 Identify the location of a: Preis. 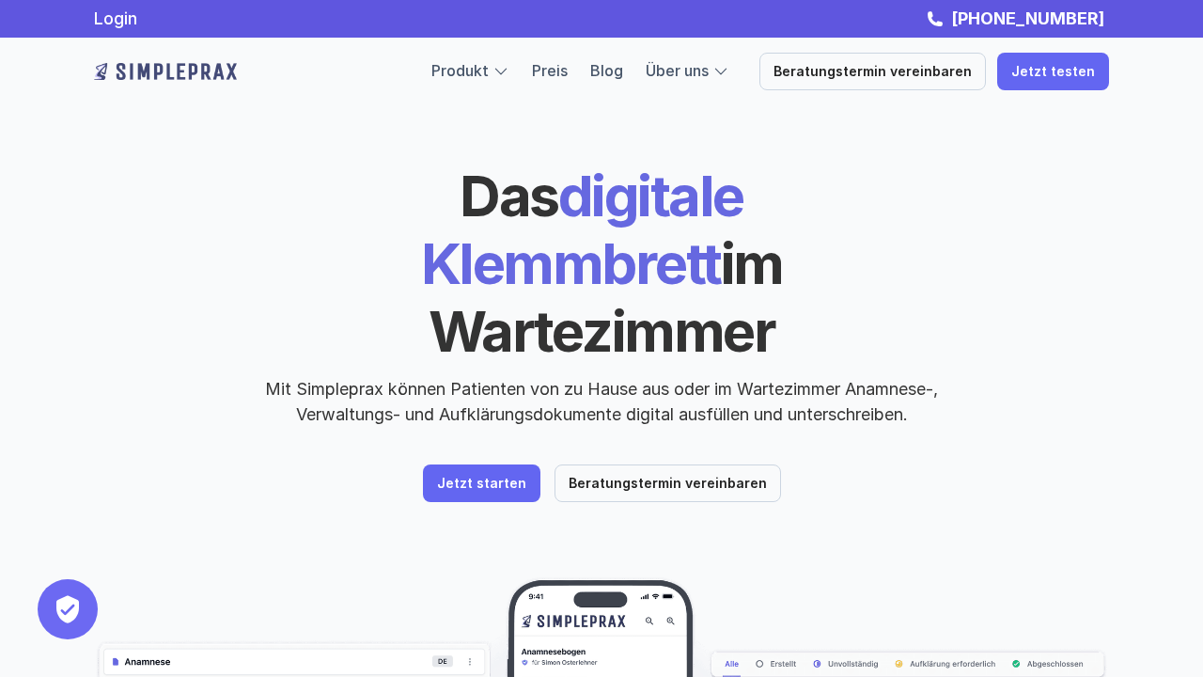
(550, 70).